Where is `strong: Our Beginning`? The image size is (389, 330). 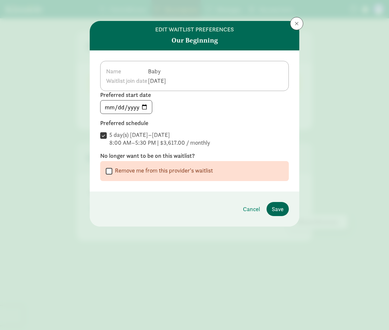 strong: Our Beginning is located at coordinates (194, 40).